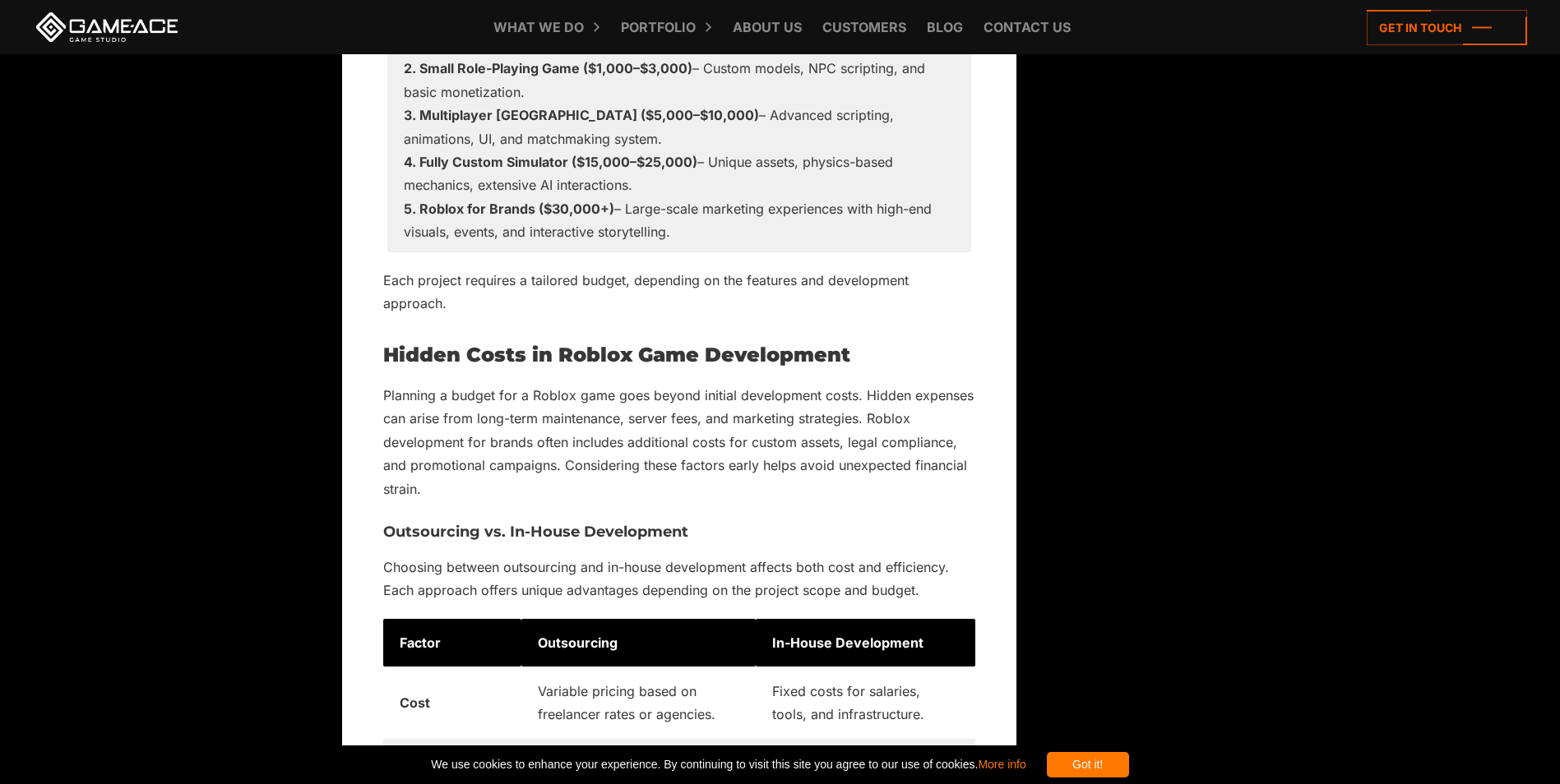 The height and width of the screenshot is (784, 1560). Describe the element at coordinates (1002, 764) in the screenshot. I see `a: More info` at that location.